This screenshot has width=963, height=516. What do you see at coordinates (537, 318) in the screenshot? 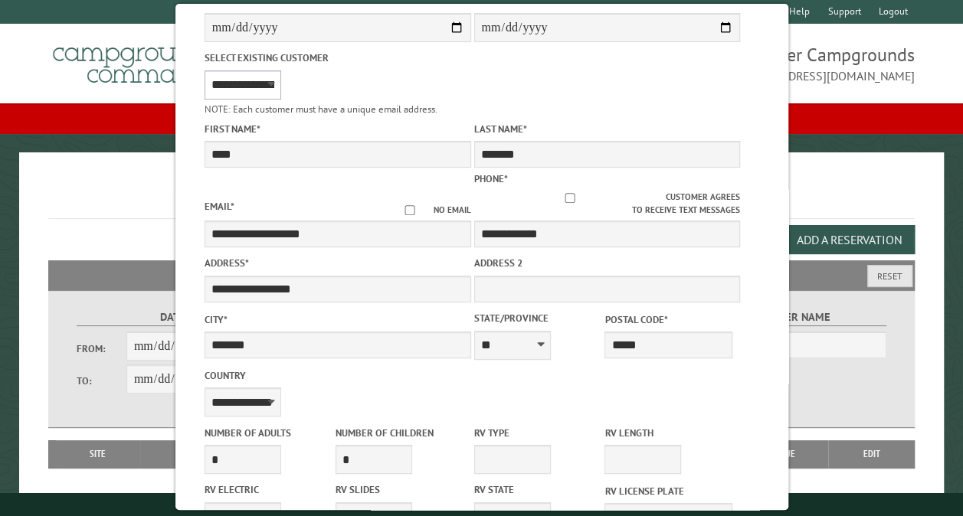
I see `label: State/Province` at bounding box center [537, 318].